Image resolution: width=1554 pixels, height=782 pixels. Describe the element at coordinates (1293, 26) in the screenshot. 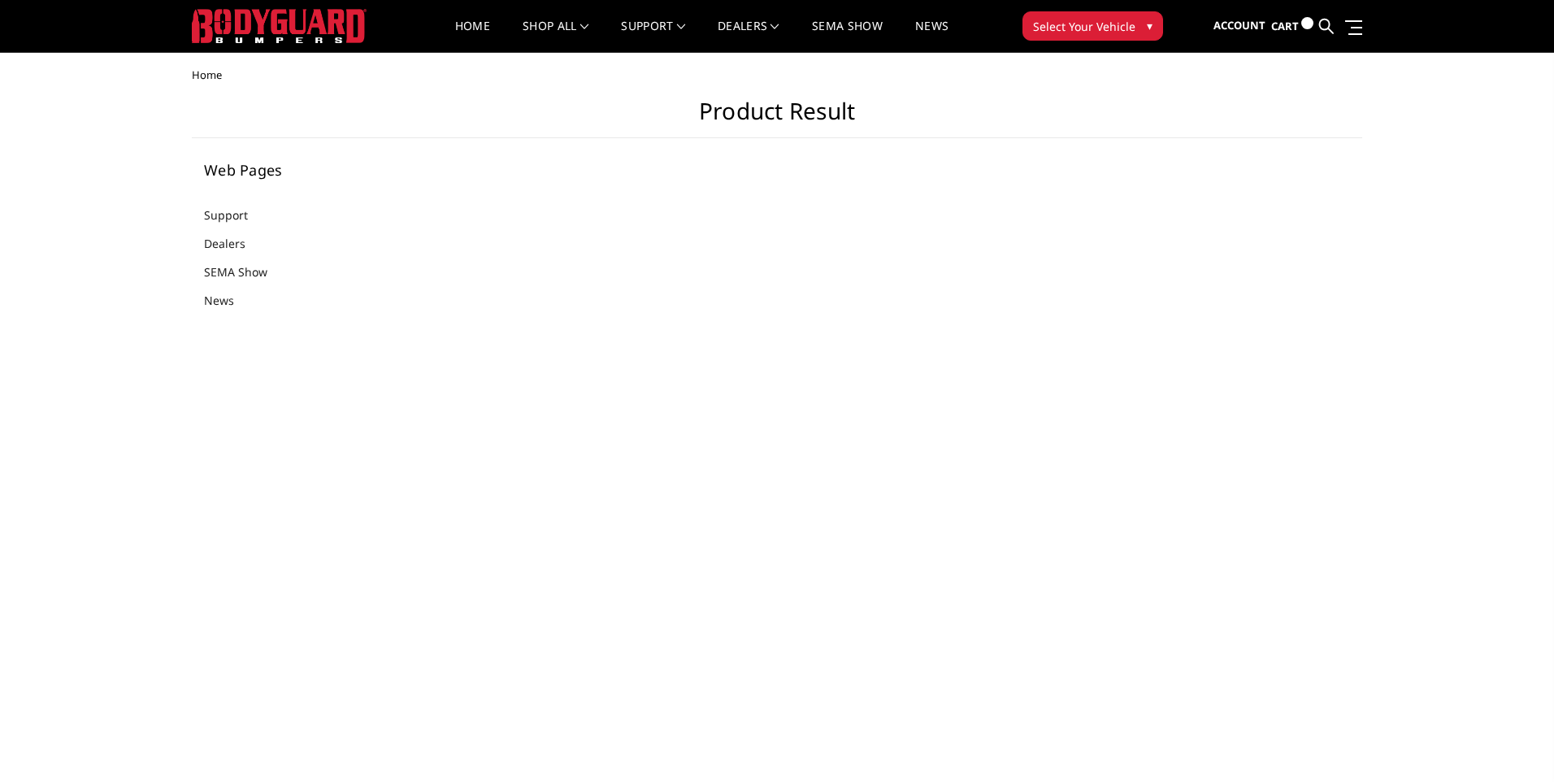

I see `a: Cart` at that location.